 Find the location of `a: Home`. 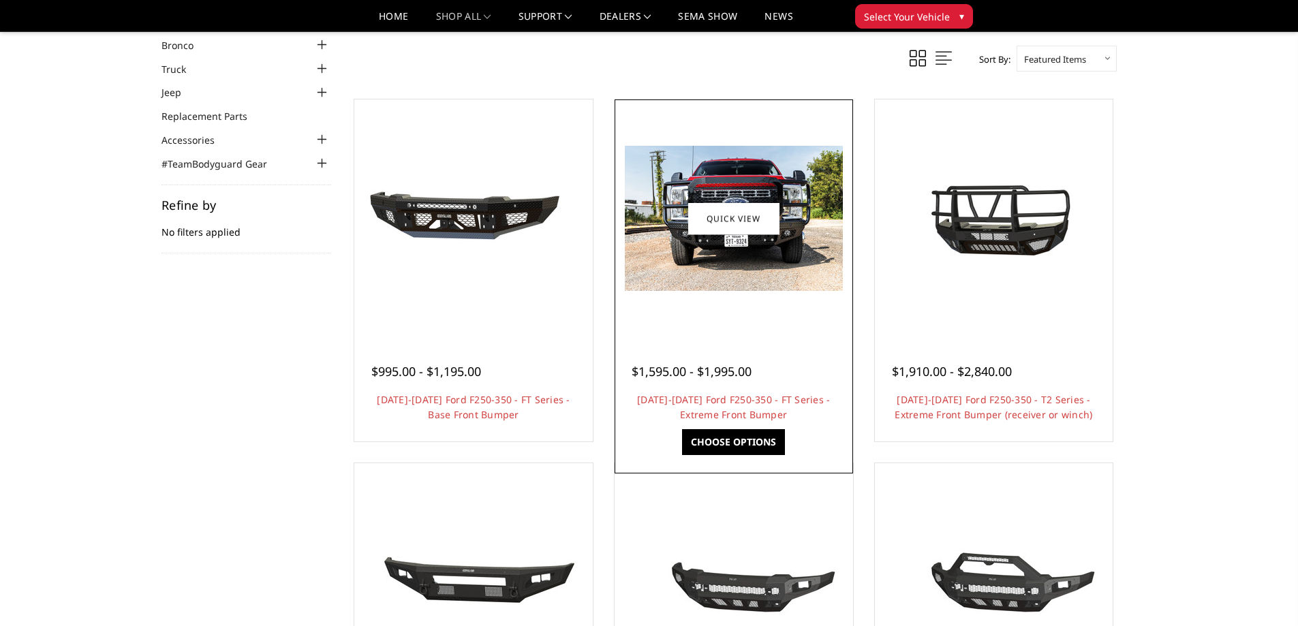

a: Home is located at coordinates (393, 21).